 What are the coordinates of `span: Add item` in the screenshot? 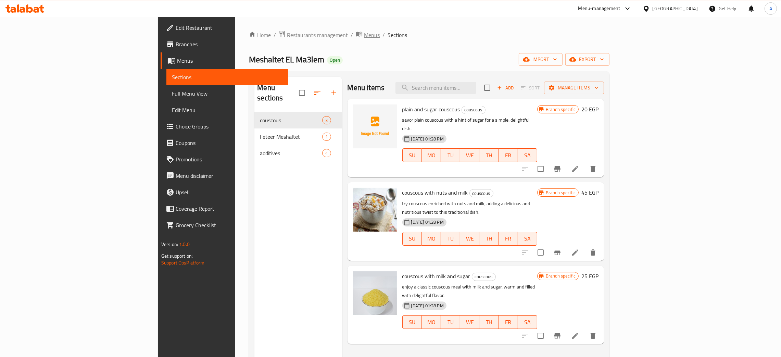 It's located at (505, 88).